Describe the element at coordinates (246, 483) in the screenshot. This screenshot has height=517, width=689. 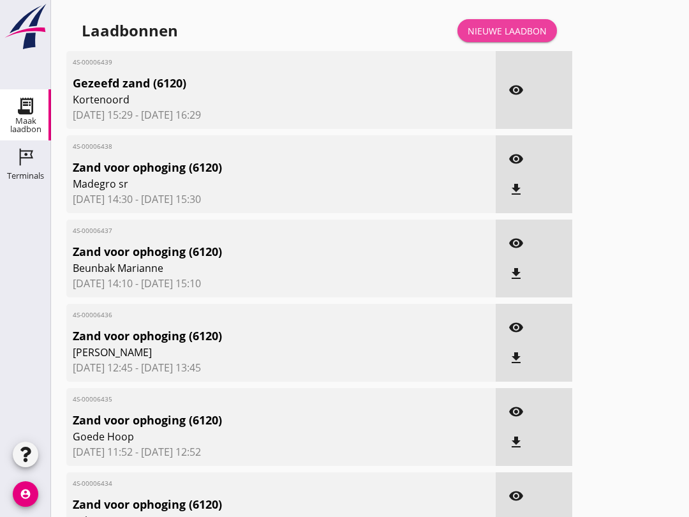
I see `span: 4S-00006434` at that location.